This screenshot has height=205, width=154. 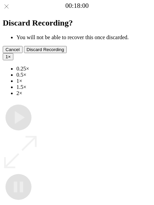 I want to click on span: 1, so click(x=6, y=57).